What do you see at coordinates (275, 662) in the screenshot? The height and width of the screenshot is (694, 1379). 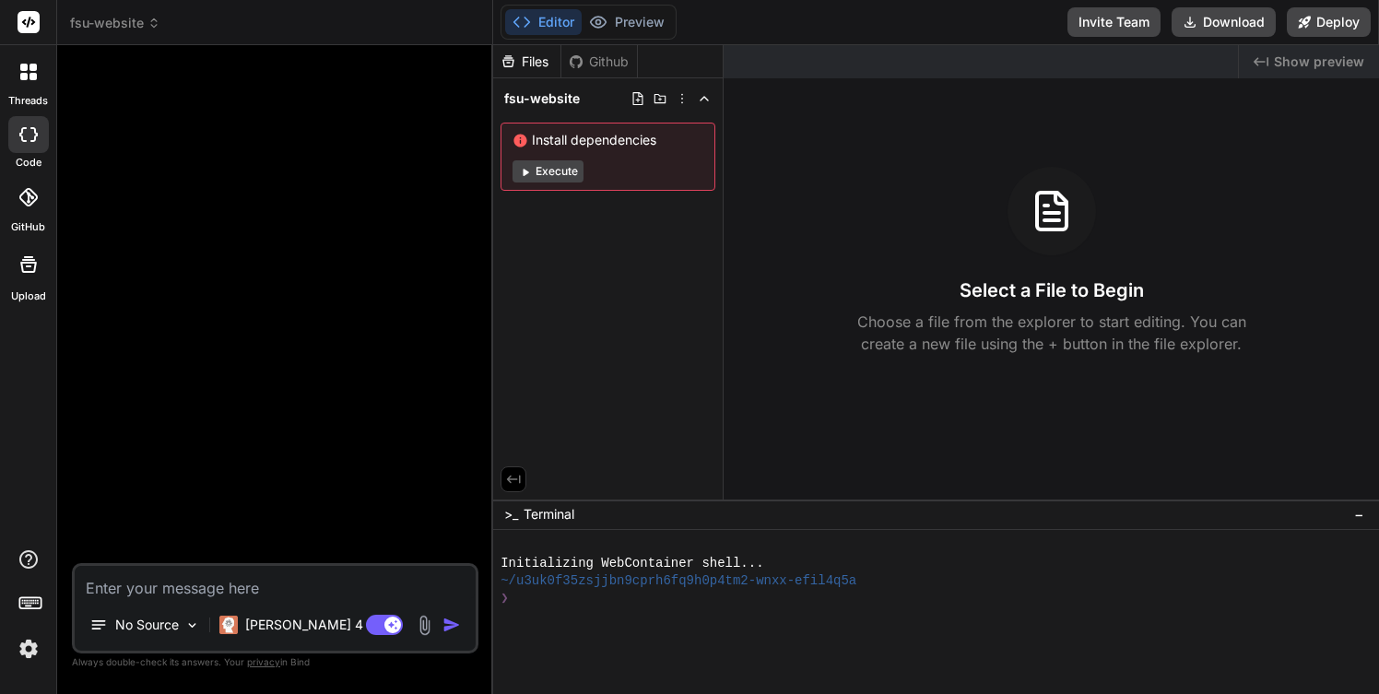 I see `p: Always double-check its answers. Your in Bind` at bounding box center [275, 662].